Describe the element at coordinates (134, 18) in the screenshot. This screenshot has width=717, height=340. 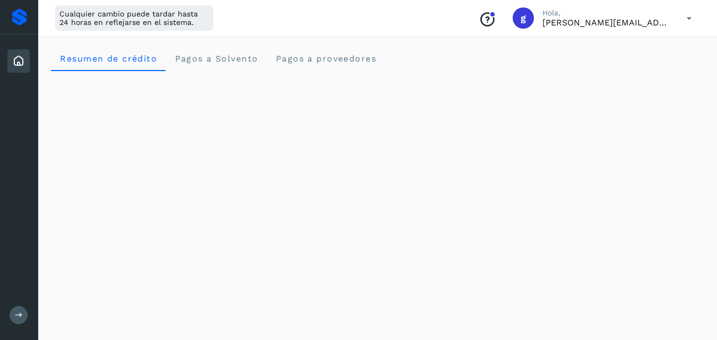
I see `div: Cualquier cambio puede tardar hasta 24 horas en reflejarse en el sistema.` at that location.